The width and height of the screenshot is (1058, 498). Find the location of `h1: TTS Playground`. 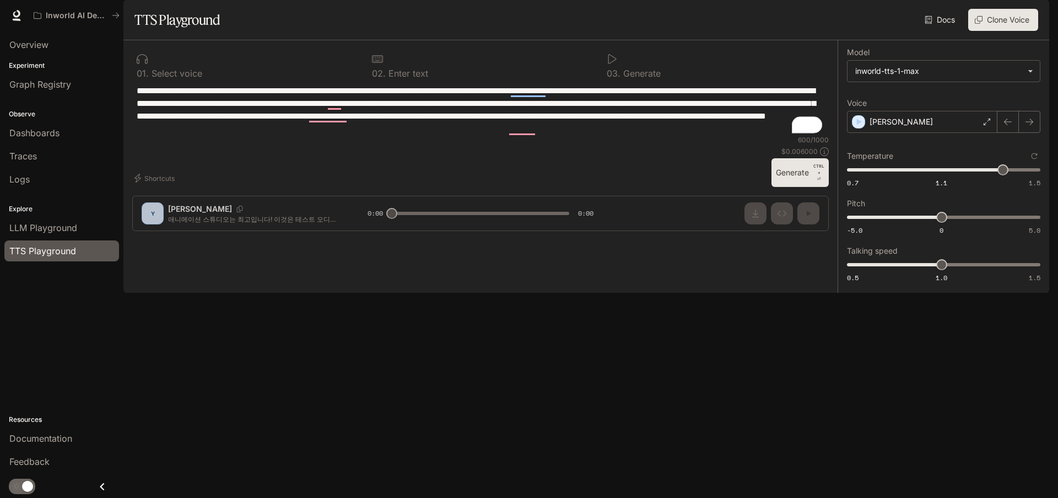

h1: TTS Playground is located at coordinates (177, 20).